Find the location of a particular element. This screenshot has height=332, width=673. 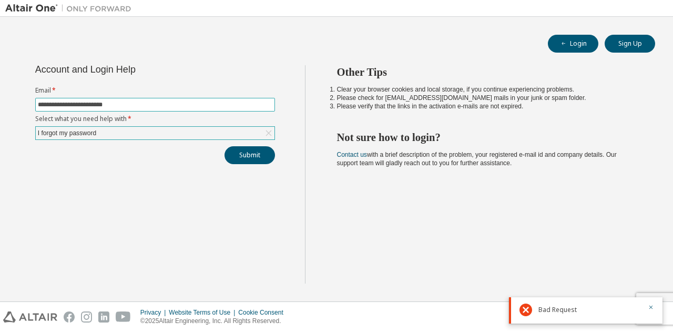

img: youtube.svg is located at coordinates (123, 317).